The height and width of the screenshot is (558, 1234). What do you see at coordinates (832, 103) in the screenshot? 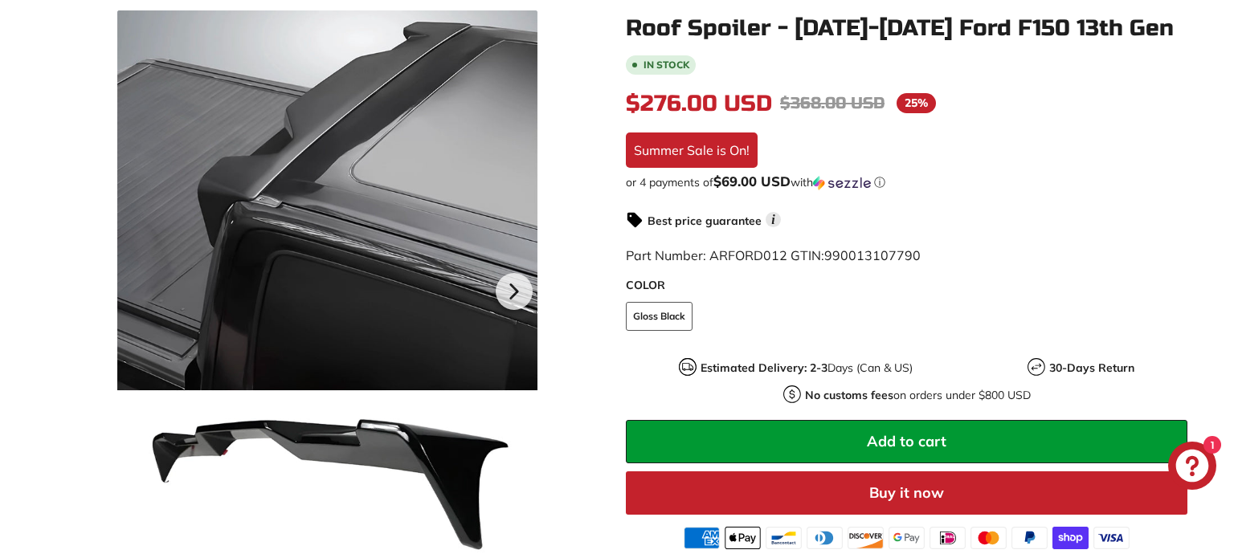
I see `span: $368.00 USD` at bounding box center [832, 103].